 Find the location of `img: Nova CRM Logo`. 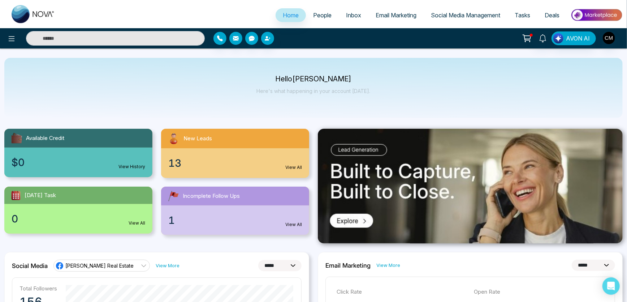

img: Nova CRM Logo is located at coordinates (33, 14).